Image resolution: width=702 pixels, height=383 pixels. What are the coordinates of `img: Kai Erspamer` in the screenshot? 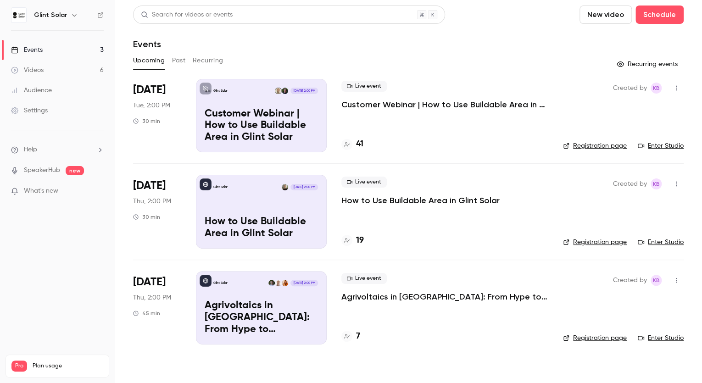 It's located at (285, 187).